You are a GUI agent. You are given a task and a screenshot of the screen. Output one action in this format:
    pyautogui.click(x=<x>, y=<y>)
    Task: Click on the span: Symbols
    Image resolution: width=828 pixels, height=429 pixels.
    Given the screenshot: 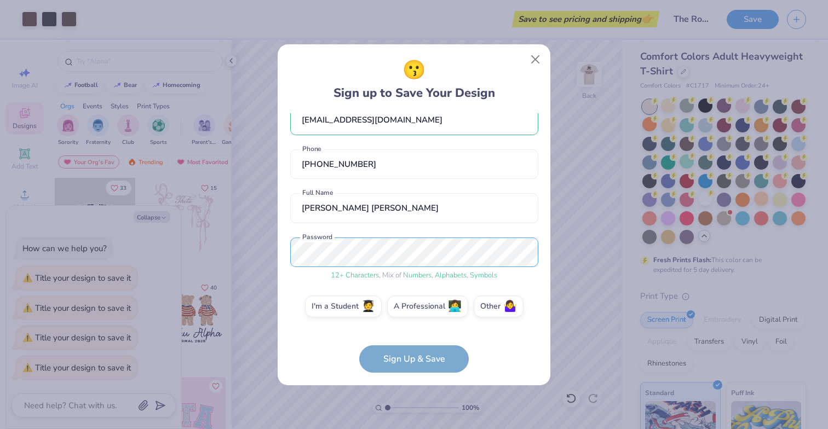 What is the action you would take?
    pyautogui.click(x=483, y=275)
    